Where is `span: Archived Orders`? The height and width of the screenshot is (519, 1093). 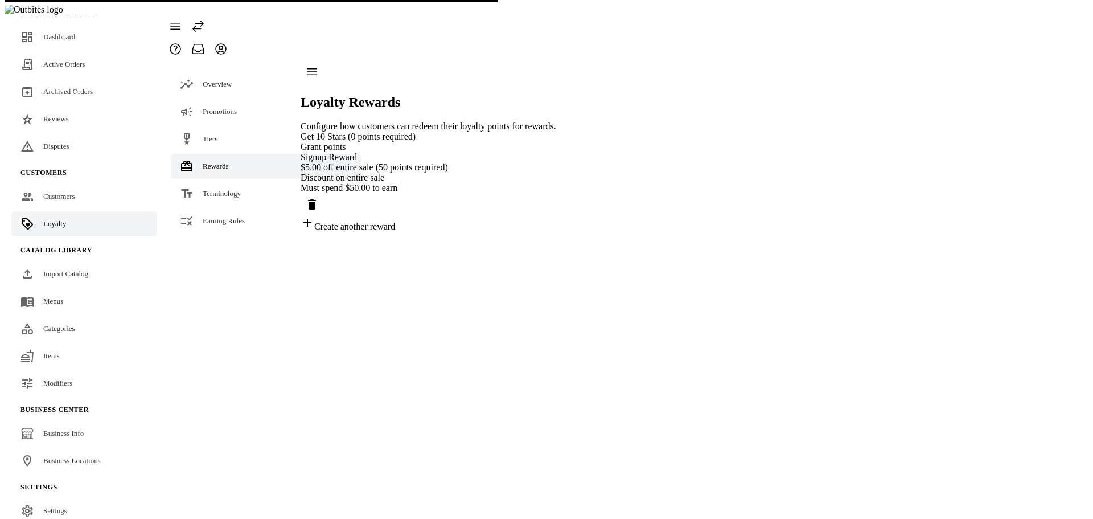
span: Archived Orders is located at coordinates (68, 91).